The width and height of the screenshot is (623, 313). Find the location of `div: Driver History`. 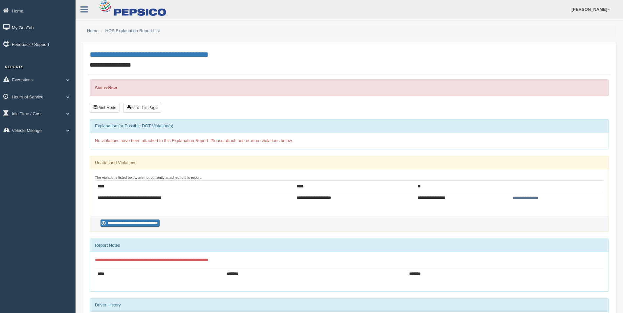

div: Driver History is located at coordinates (349, 306).